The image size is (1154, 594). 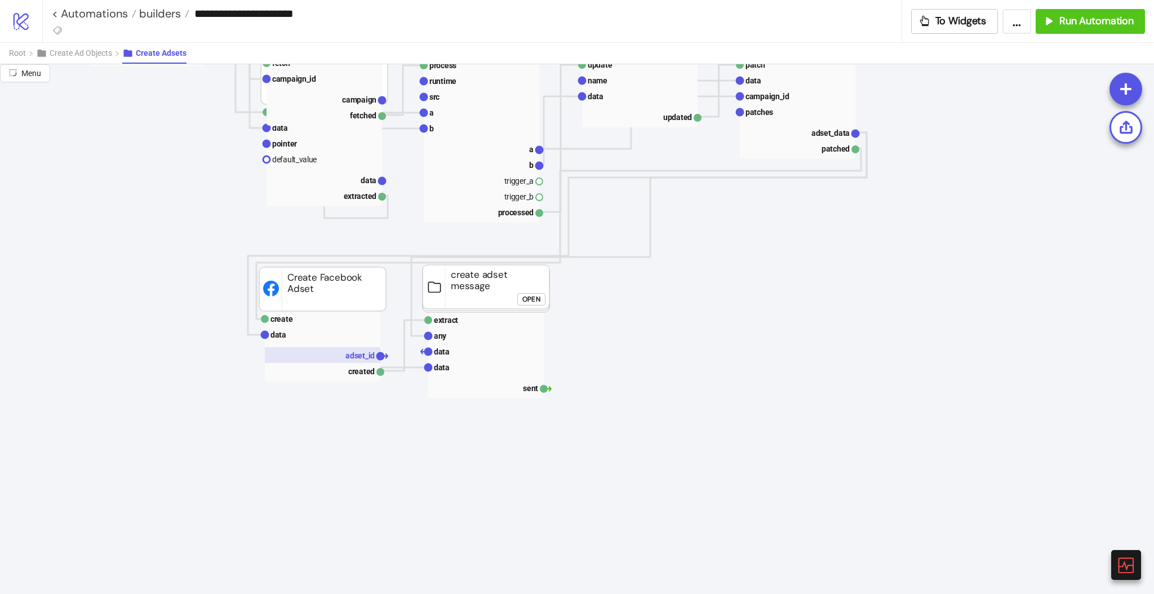 I want to click on text: update, so click(x=600, y=65).